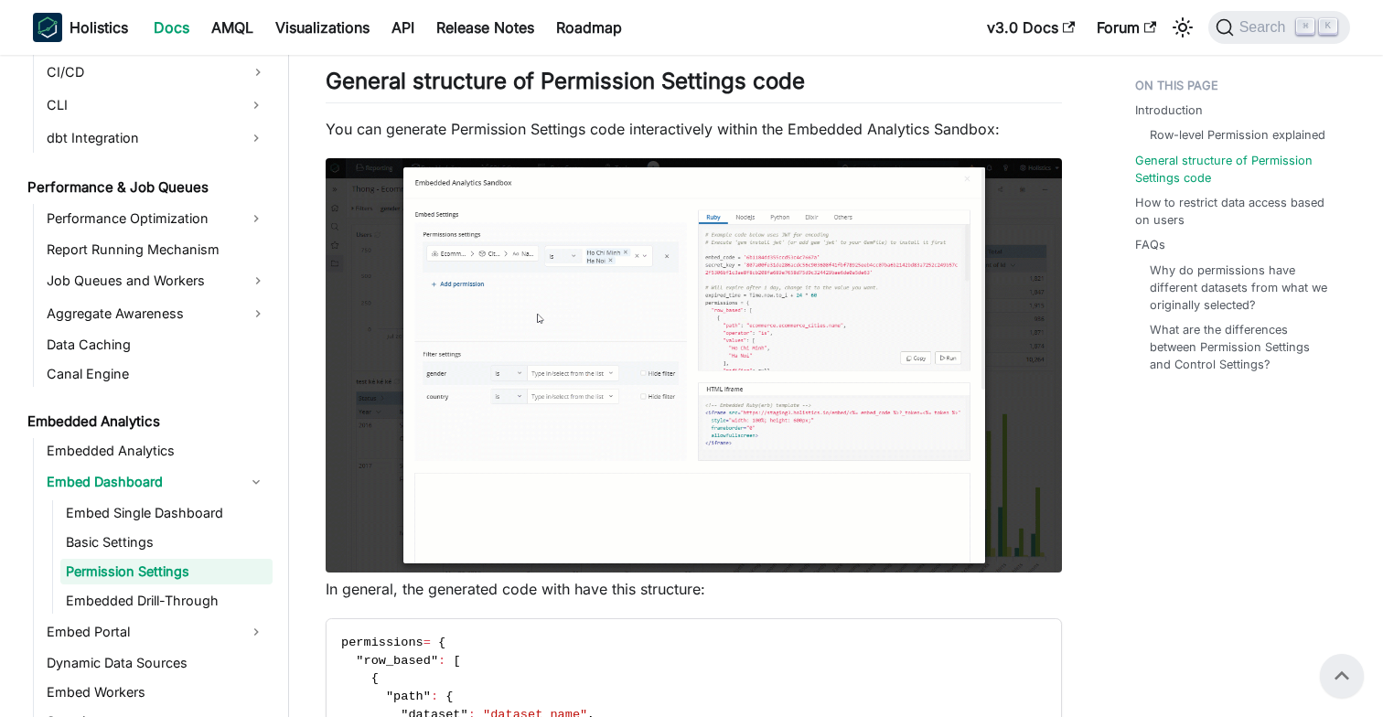 The height and width of the screenshot is (717, 1383). Describe the element at coordinates (80, 27) in the screenshot. I see `a: HolisticsHolistics` at that location.